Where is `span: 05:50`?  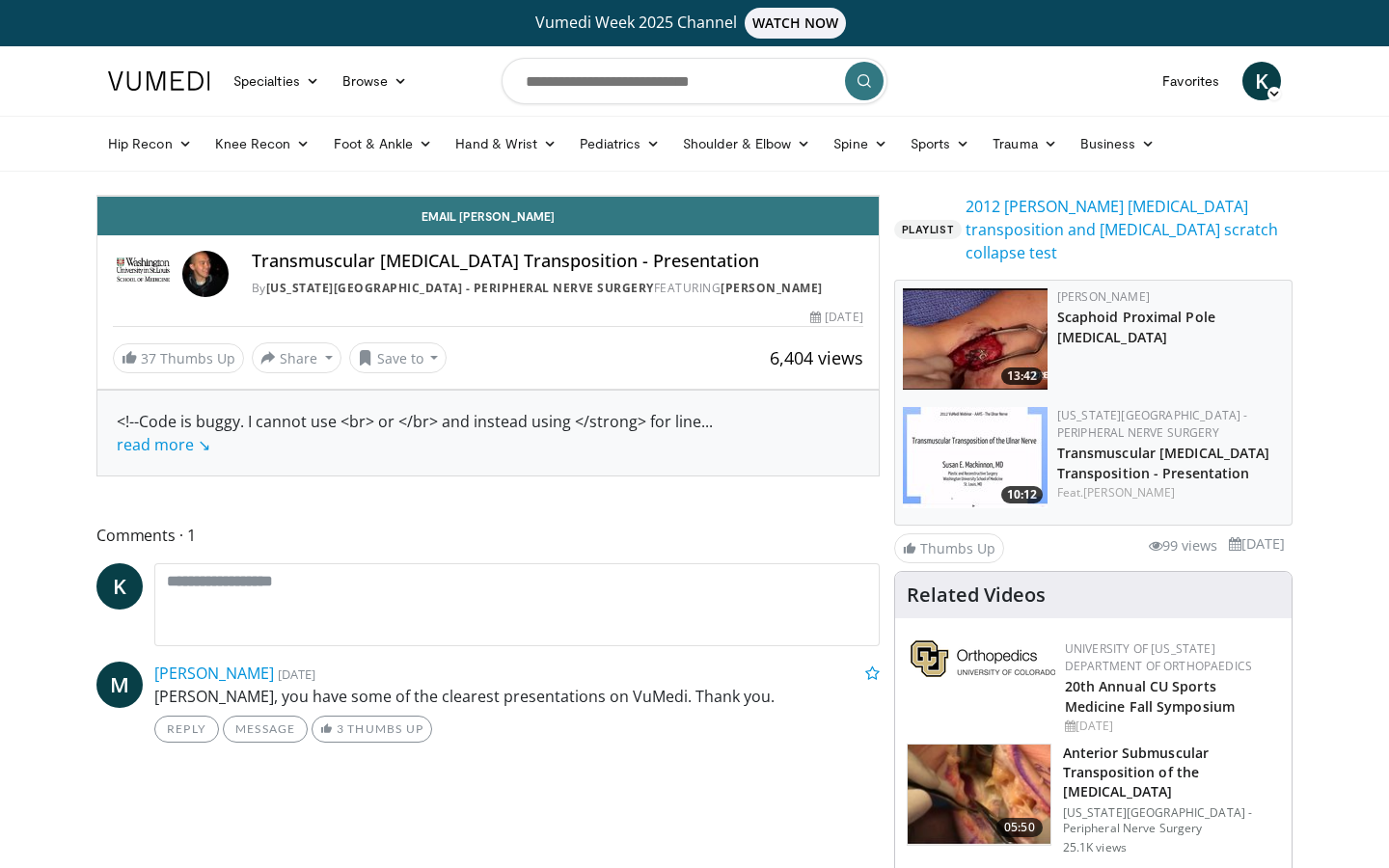 span: 05:50 is located at coordinates (1019, 827).